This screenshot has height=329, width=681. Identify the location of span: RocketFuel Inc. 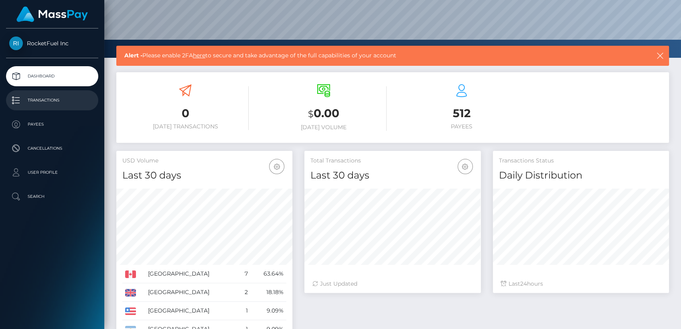
(52, 43).